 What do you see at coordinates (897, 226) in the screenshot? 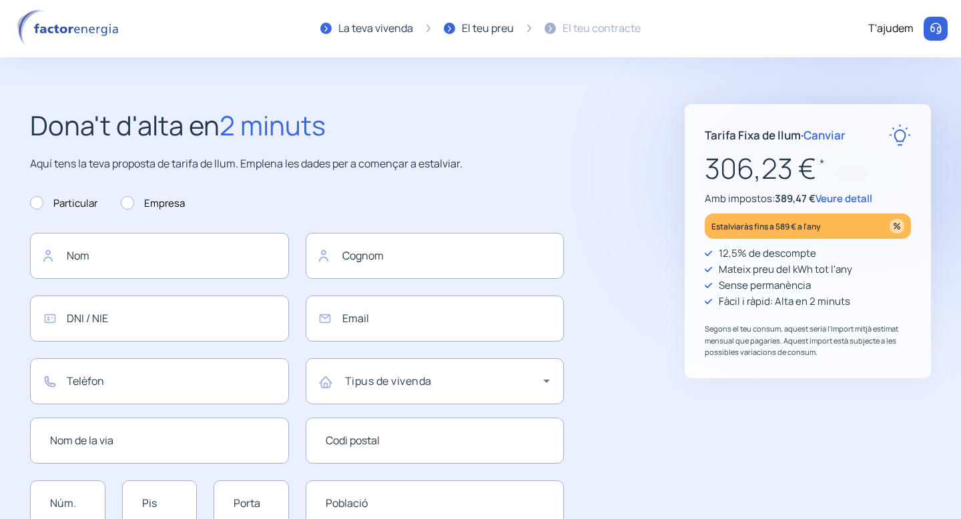
I see `img: percentage_icon.svg` at bounding box center [897, 226].